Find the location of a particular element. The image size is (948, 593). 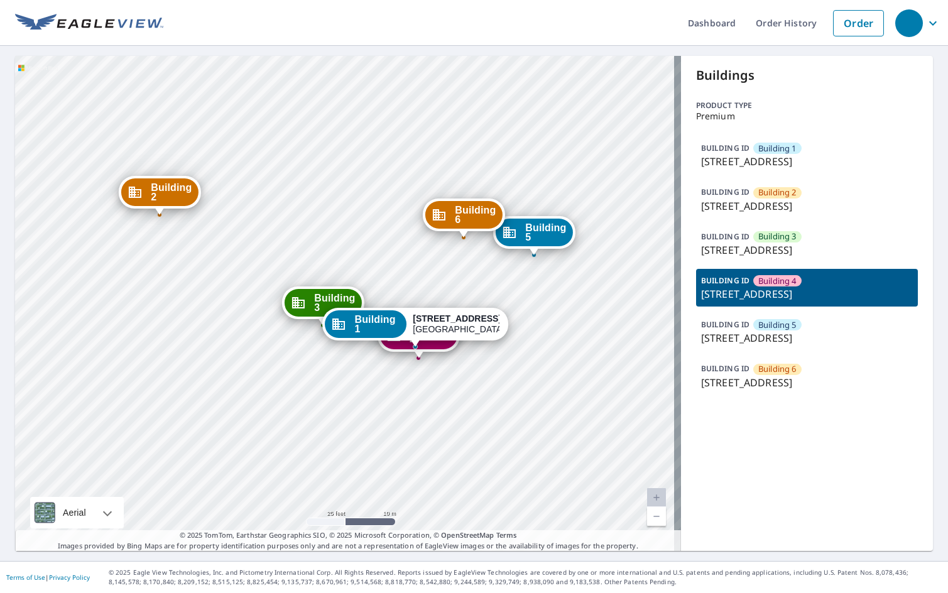

div: Dropped pin, building Building 1, Commercial property, 4800 W Lovers Ln Dallas, TX 75209 is located at coordinates (415, 327).